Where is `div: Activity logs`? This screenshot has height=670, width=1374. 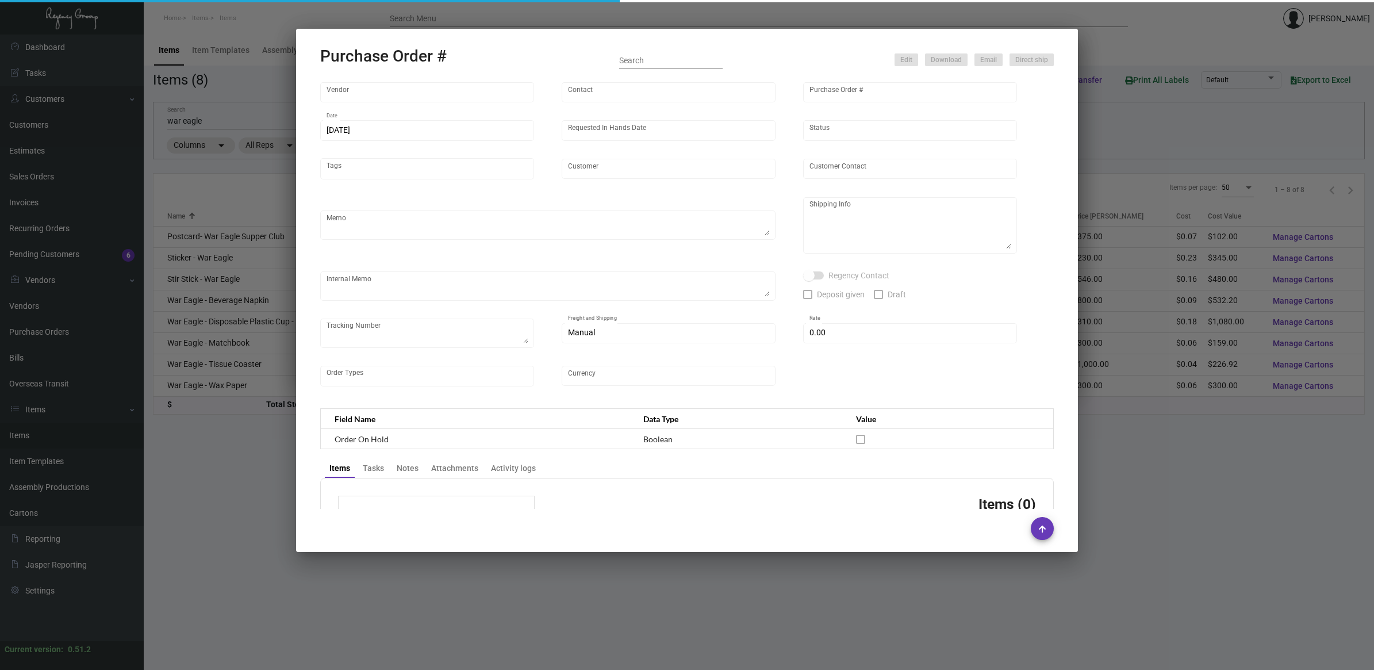 div: Activity logs is located at coordinates (513, 468).